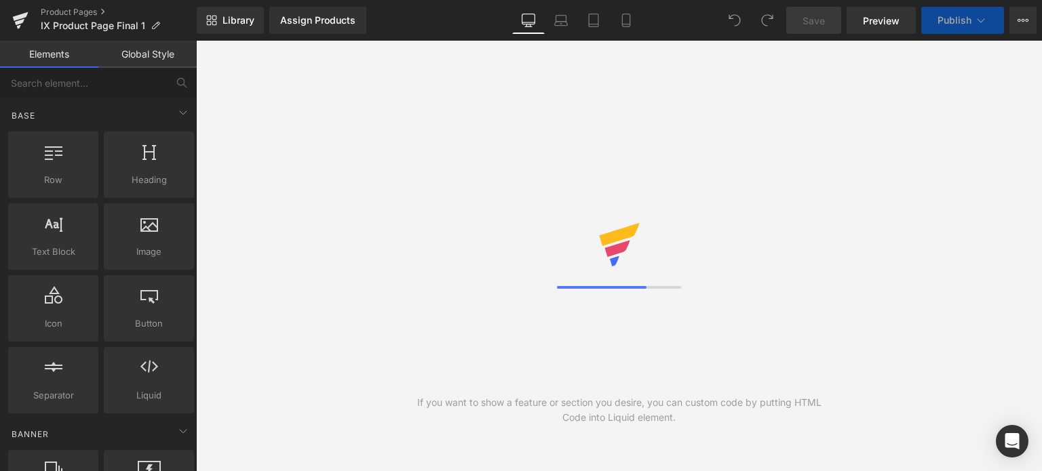  I want to click on div: Assign Products, so click(317, 20).